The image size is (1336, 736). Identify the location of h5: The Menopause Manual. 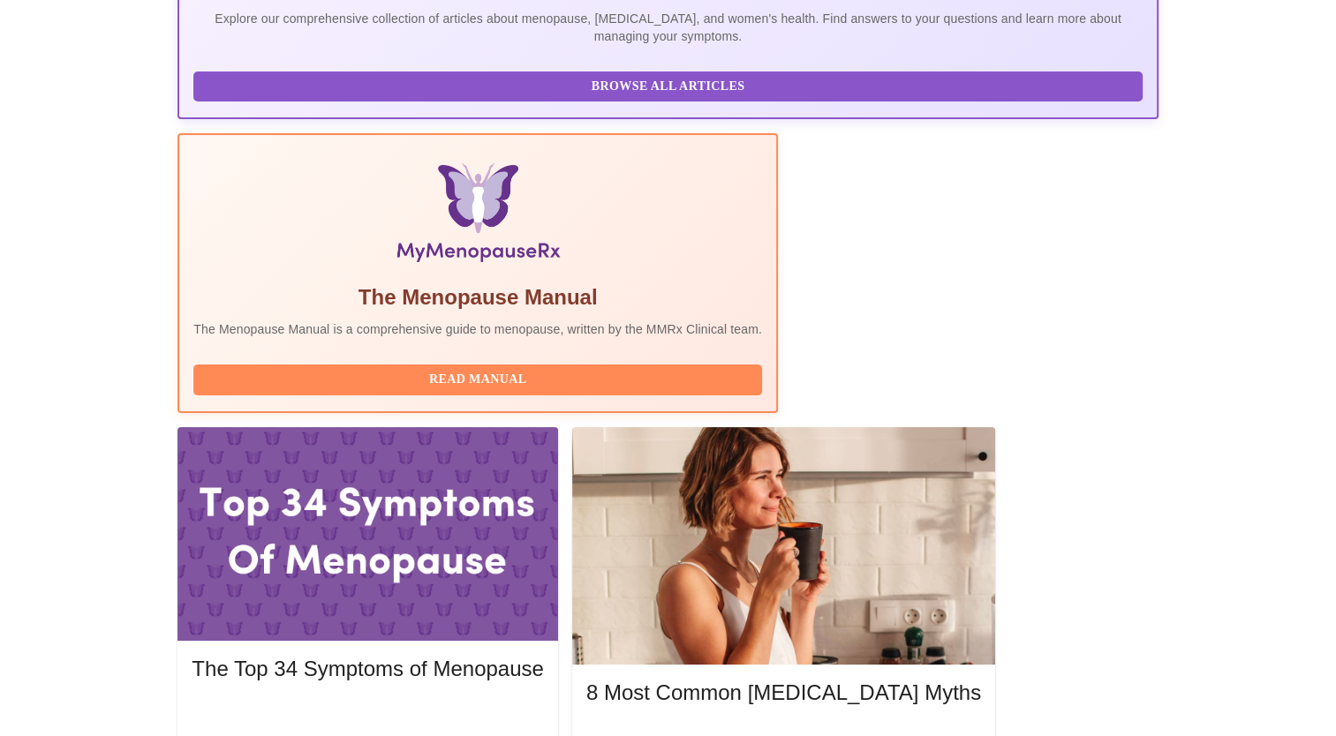
(478, 298).